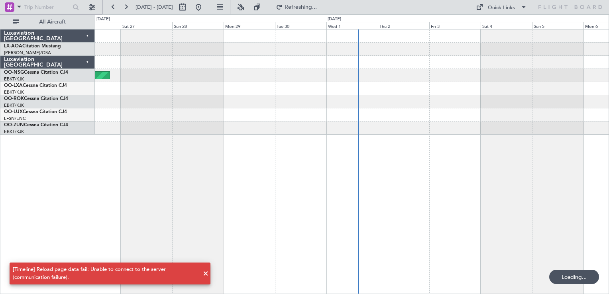 This screenshot has height=294, width=609. Describe the element at coordinates (47, 7) in the screenshot. I see `input: Trip Number` at that location.